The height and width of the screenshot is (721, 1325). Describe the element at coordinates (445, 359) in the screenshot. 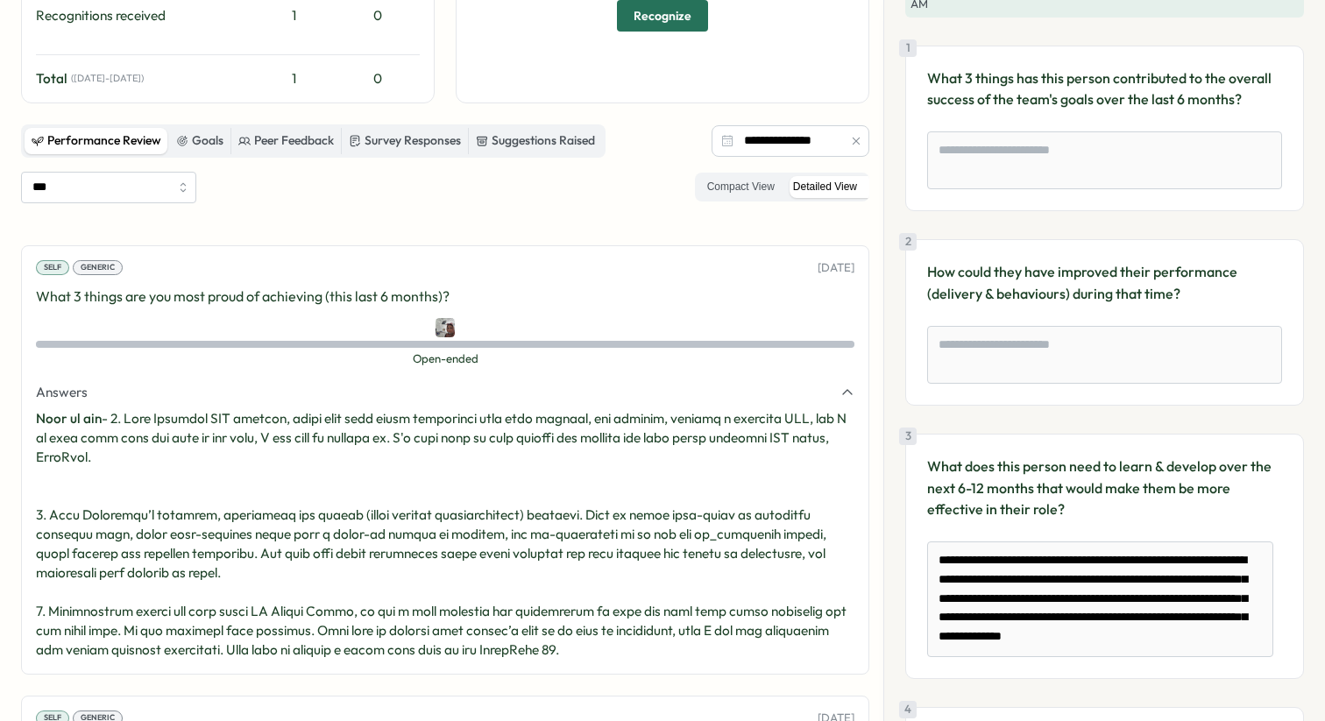

I see `span: Open-ended` at that location.